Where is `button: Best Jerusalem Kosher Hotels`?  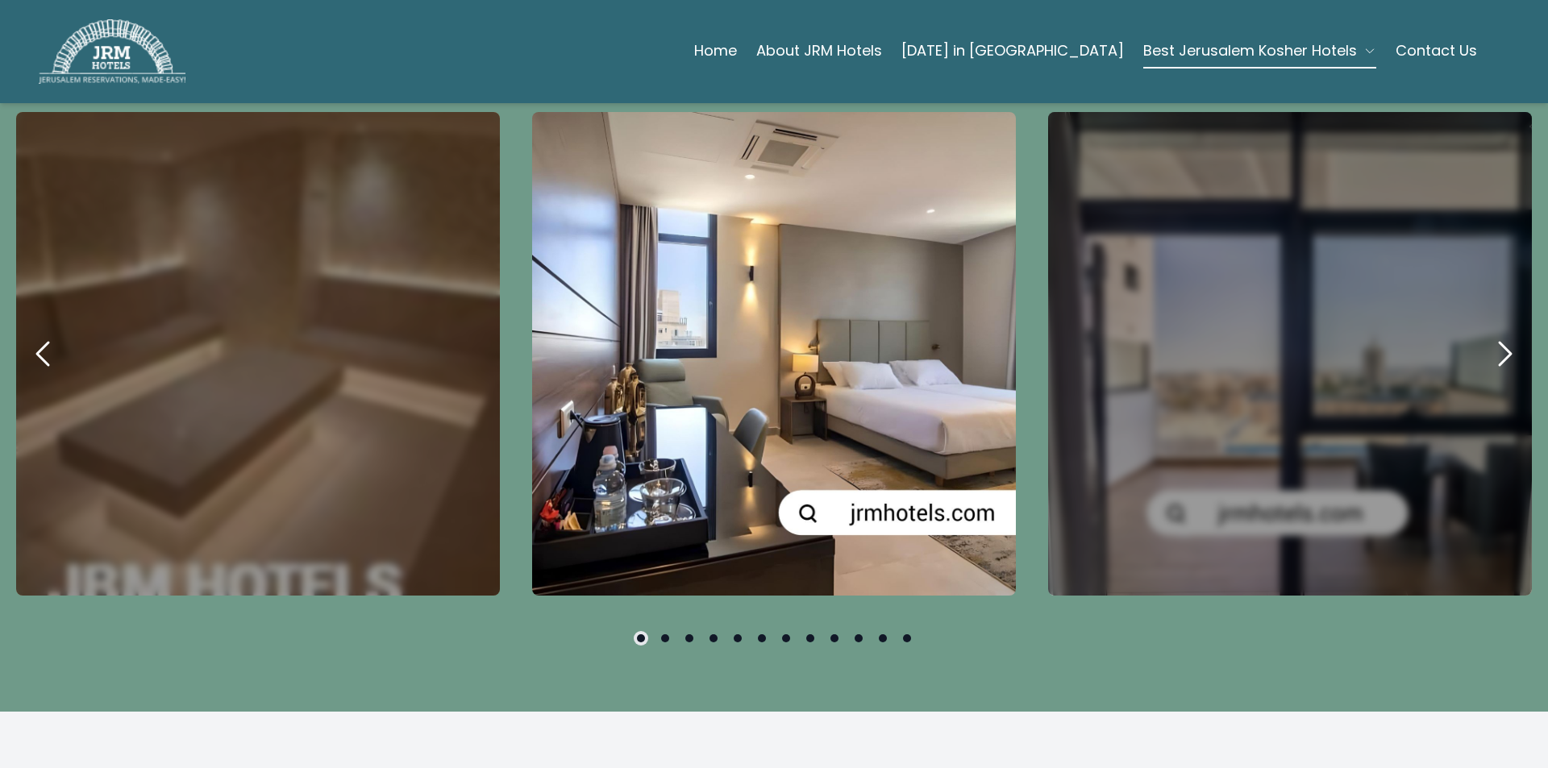 button: Best Jerusalem Kosher Hotels is located at coordinates (1259, 51).